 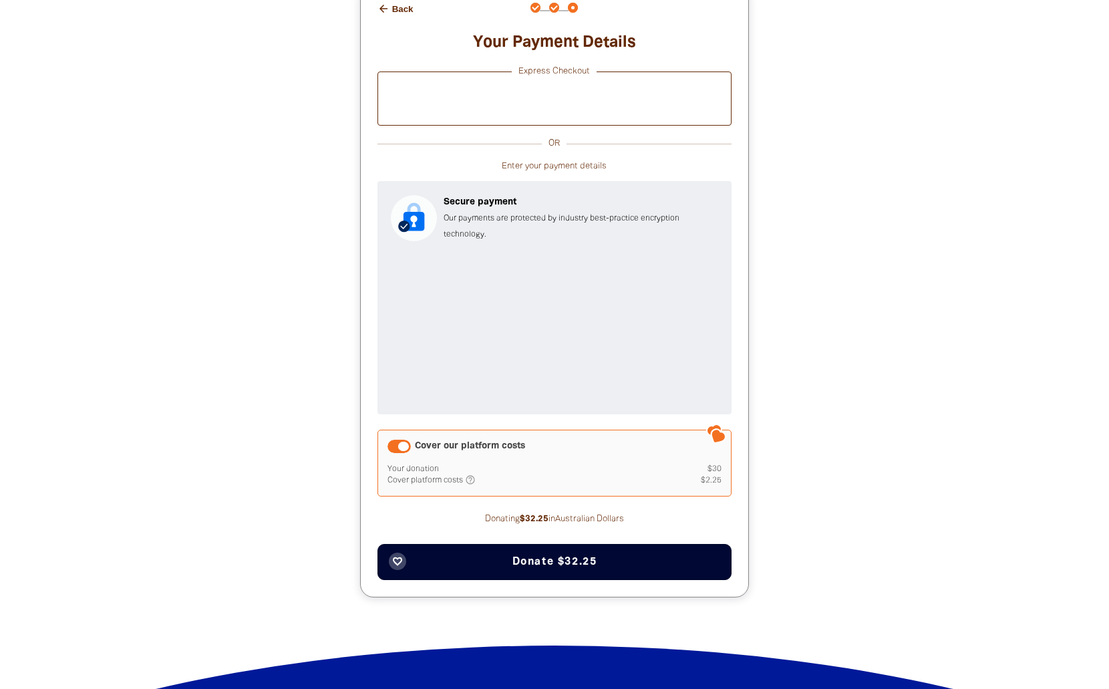 What do you see at coordinates (534, 519) in the screenshot?
I see `b: $32.25` at bounding box center [534, 519].